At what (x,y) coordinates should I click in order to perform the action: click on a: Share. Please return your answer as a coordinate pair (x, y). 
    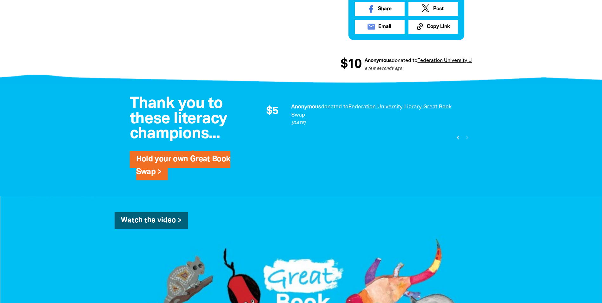
    Looking at the image, I should click on (379, 9).